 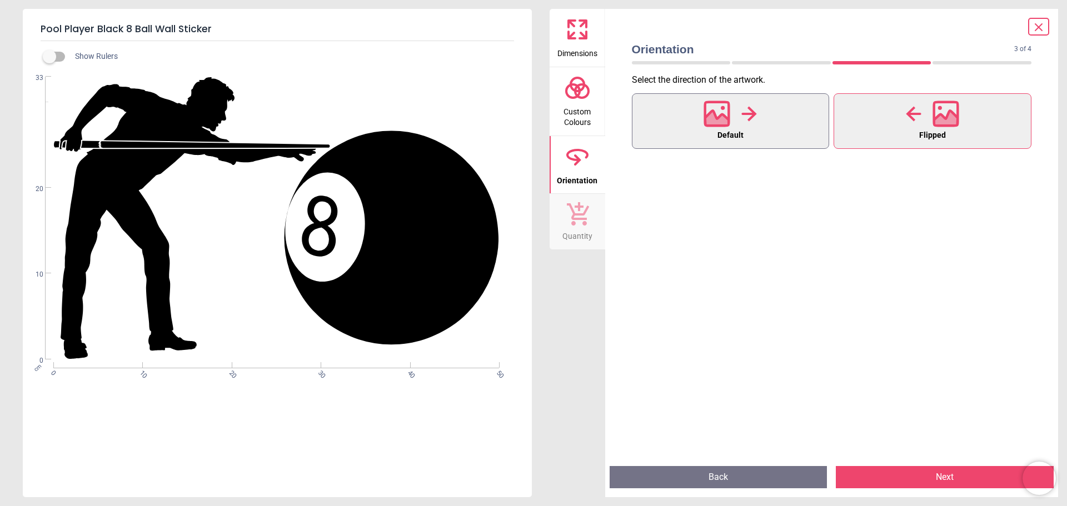 I want to click on span: Default, so click(x=730, y=136).